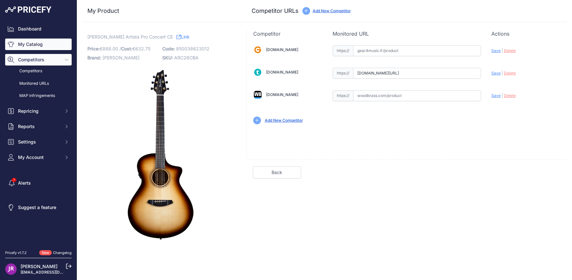  Describe the element at coordinates (62, 253) in the screenshot. I see `a: Changelog` at that location.